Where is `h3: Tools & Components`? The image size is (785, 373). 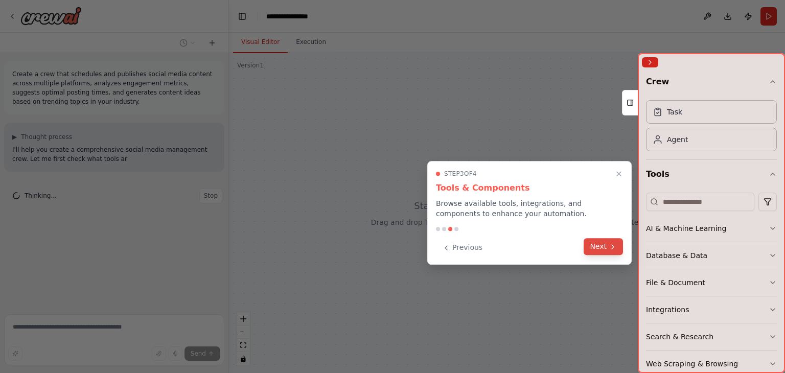 h3: Tools & Components is located at coordinates (530, 188).